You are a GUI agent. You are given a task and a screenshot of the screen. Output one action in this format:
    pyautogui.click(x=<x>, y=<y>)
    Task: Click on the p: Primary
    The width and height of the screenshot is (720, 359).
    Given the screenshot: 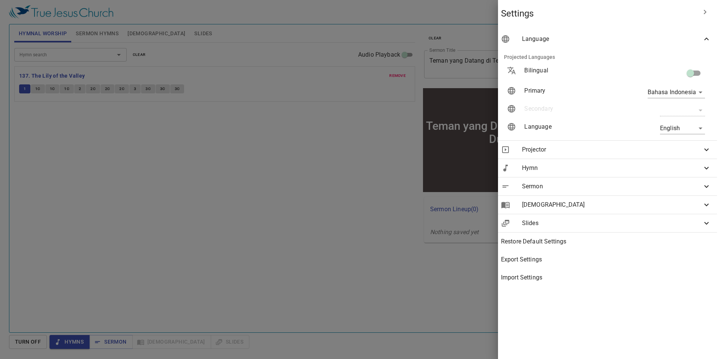 What is the action you would take?
    pyautogui.click(x=570, y=91)
    